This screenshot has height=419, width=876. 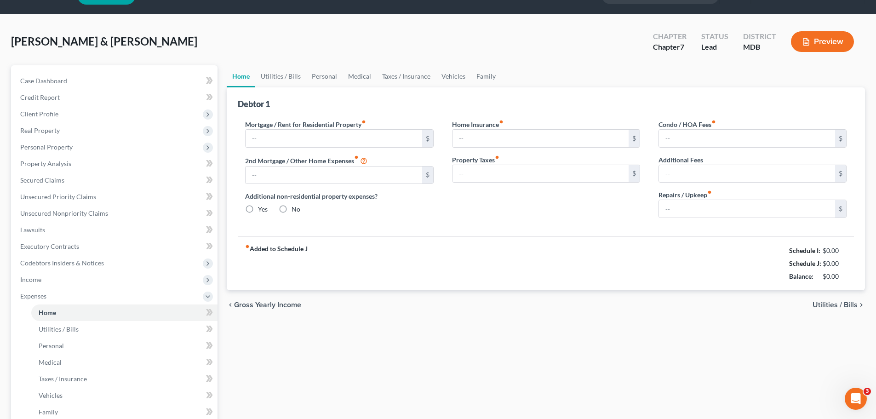 What do you see at coordinates (64, 213) in the screenshot?
I see `span: Unsecured Nonpriority Claims` at bounding box center [64, 213].